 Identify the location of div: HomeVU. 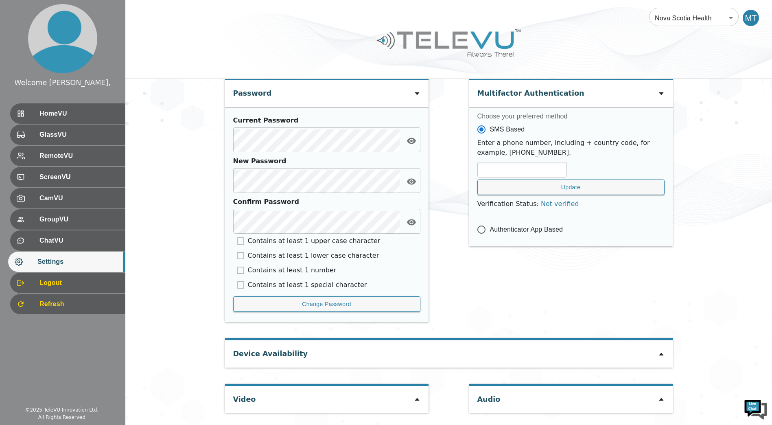
(68, 114).